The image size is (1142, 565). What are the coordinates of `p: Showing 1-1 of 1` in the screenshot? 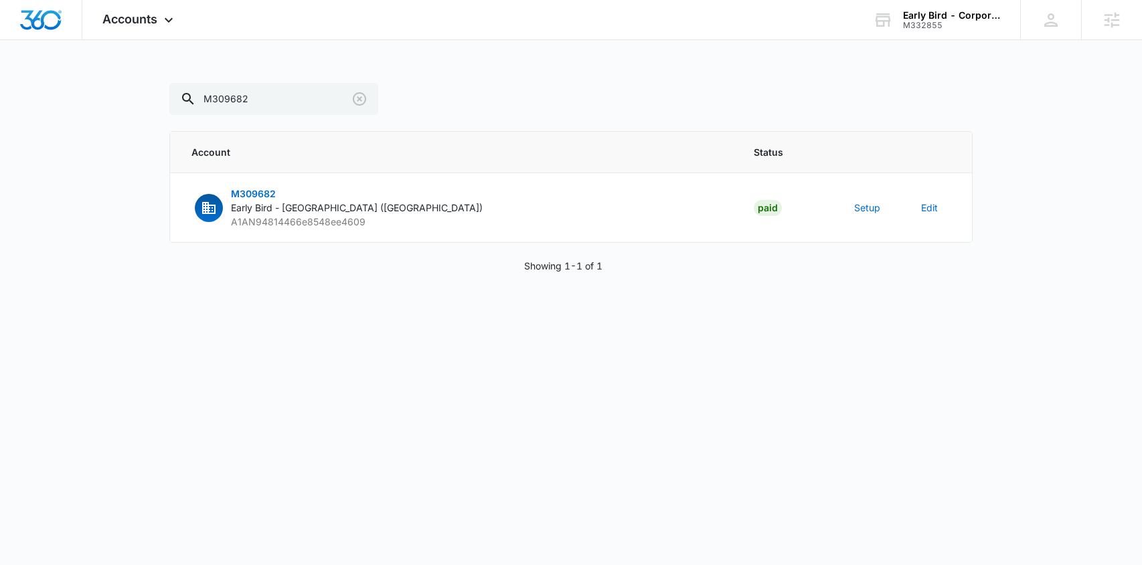 It's located at (563, 266).